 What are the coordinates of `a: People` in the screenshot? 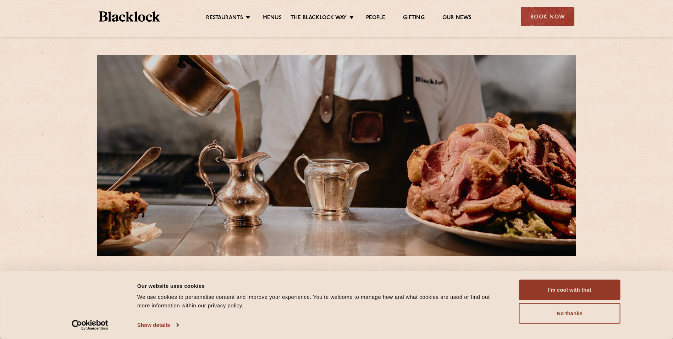 It's located at (376, 18).